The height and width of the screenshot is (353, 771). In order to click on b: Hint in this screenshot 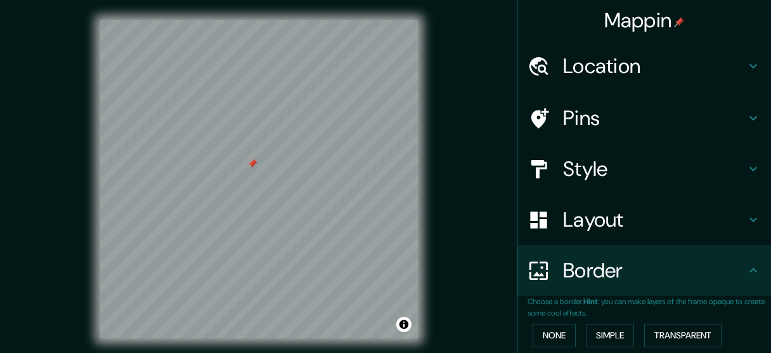, I will do `click(591, 301)`.